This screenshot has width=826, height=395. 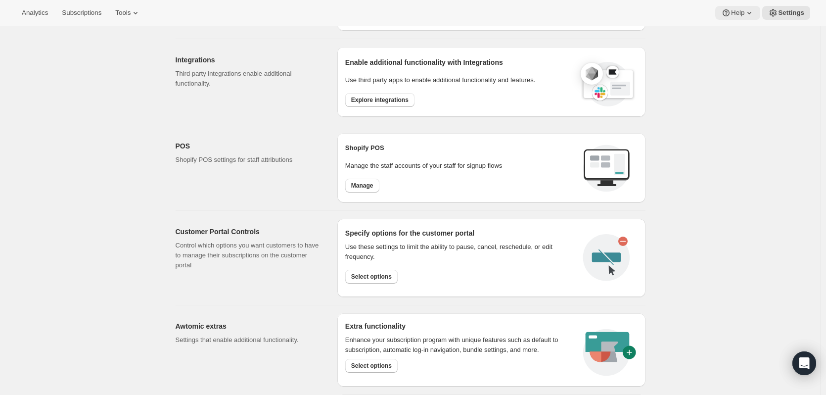 What do you see at coordinates (460, 148) in the screenshot?
I see `h2: Shopify POS` at bounding box center [460, 148].